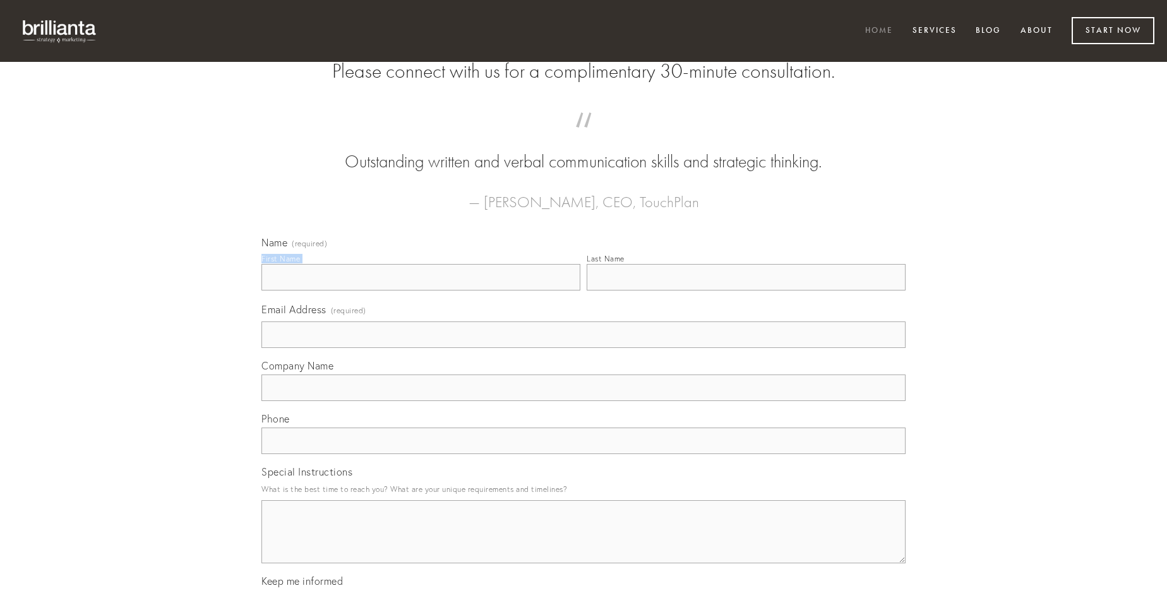  What do you see at coordinates (584, 150) in the screenshot?
I see `blockquote: Outstanding written and verbal communication skills and strategic thinking.` at bounding box center [584, 150].